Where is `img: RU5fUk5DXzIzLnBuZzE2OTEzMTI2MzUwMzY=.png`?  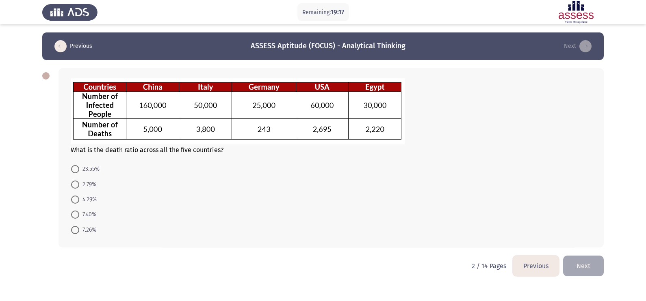
img: RU5fUk5DXzIzLnBuZzE2OTEzMTI2MzUwMzY=.png is located at coordinates (238, 111).